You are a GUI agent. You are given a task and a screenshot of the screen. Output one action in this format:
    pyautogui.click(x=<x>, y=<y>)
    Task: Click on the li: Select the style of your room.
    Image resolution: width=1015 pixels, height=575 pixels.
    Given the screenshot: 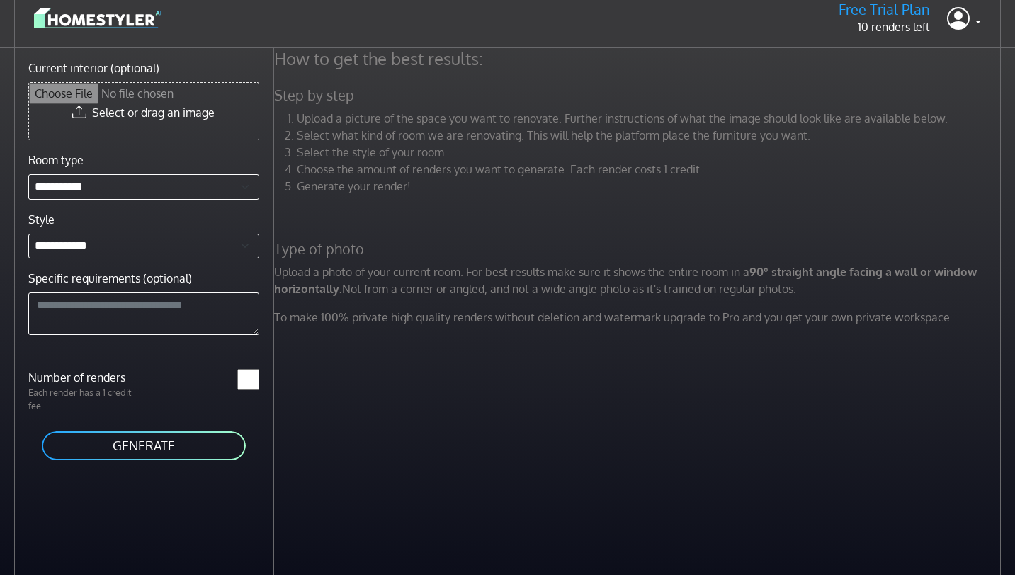 What is the action you would take?
    pyautogui.click(x=650, y=152)
    